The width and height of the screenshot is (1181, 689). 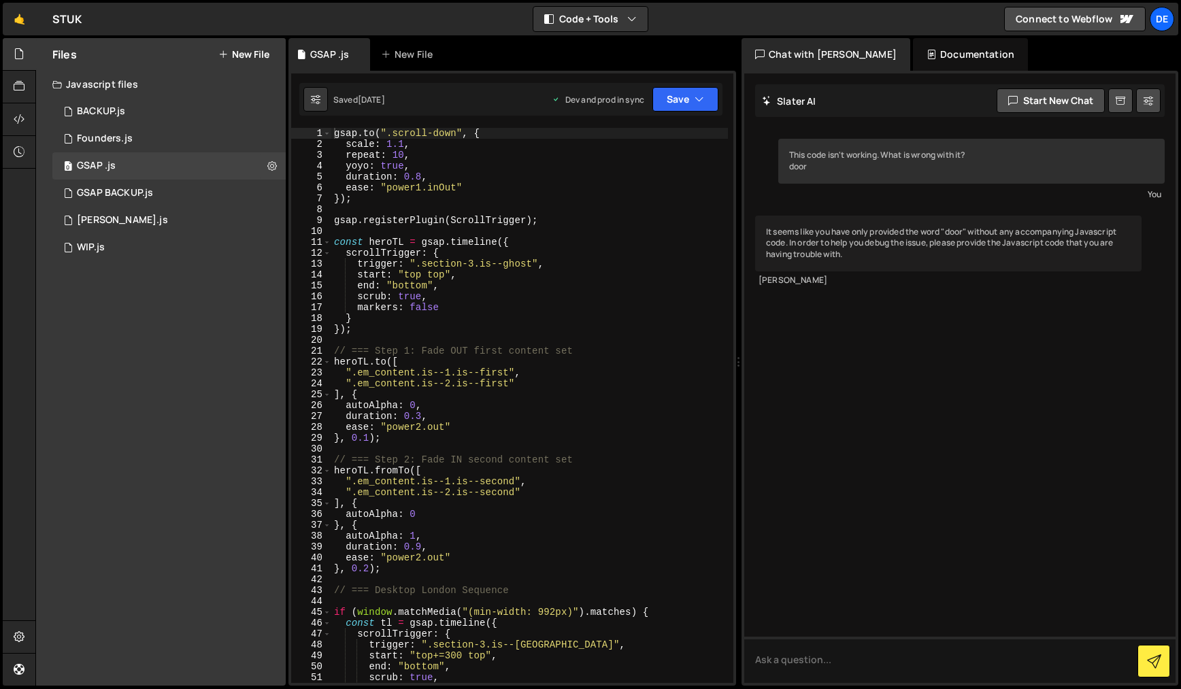 What do you see at coordinates (311, 242) in the screenshot?
I see `div: 11` at bounding box center [311, 242].